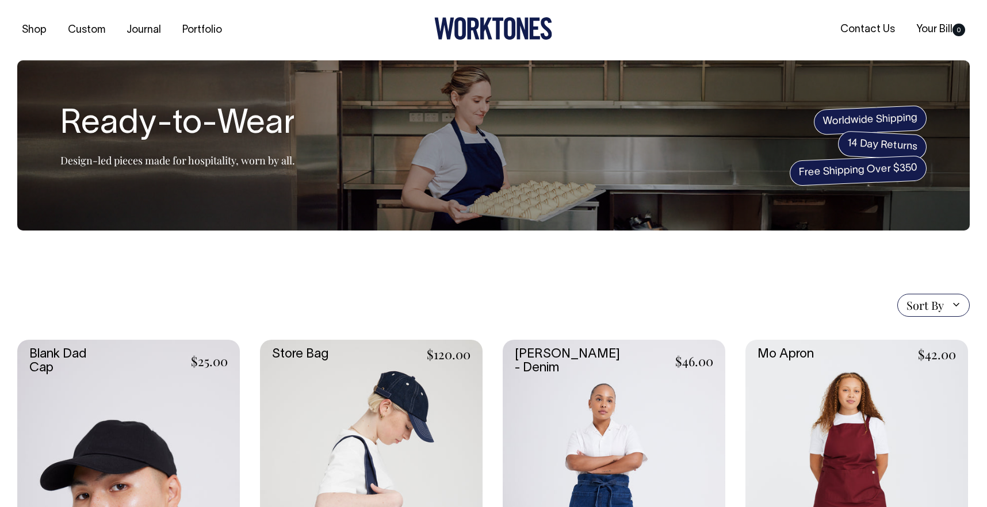 The image size is (987, 507). I want to click on span: Worldwide Shipping, so click(870, 120).